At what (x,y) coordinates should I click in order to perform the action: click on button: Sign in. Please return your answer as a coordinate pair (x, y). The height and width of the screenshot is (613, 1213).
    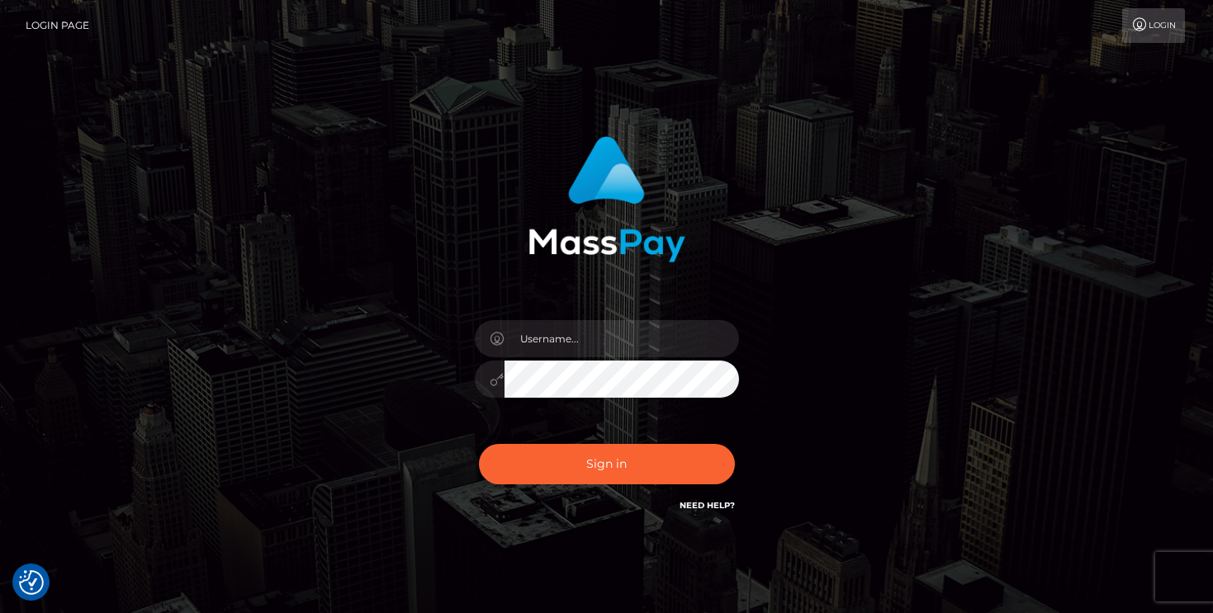
    Looking at the image, I should click on (607, 464).